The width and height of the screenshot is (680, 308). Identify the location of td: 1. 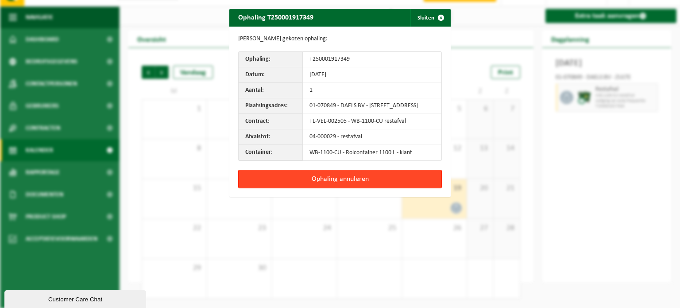
(372, 90).